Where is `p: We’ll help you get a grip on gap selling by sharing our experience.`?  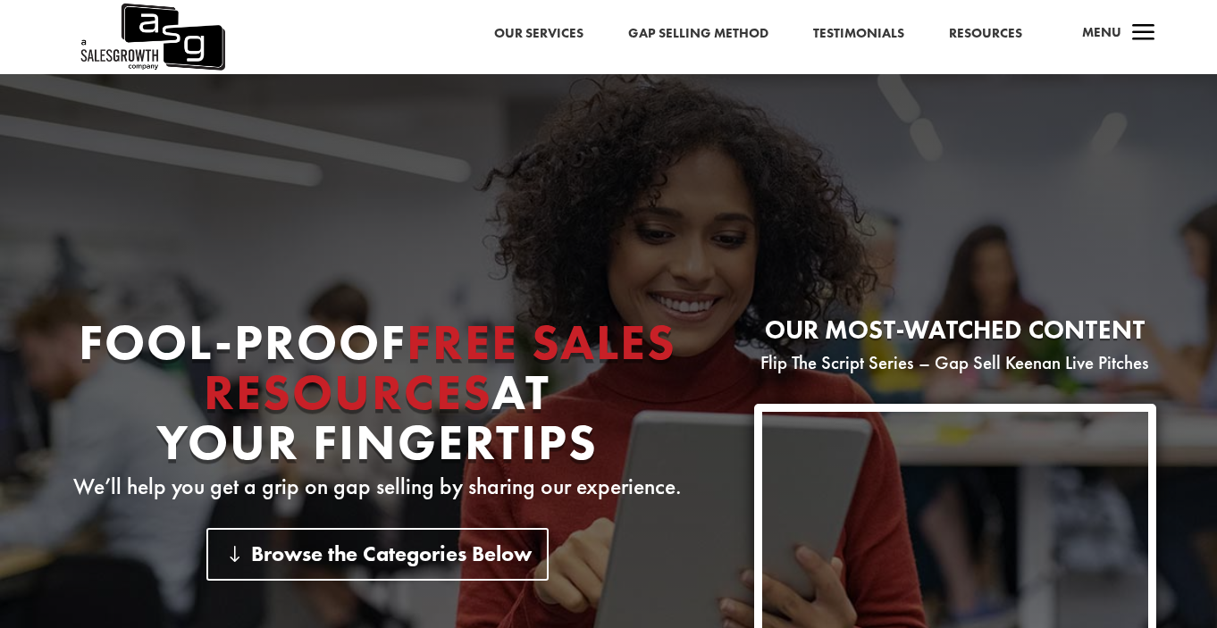 p: We’ll help you get a grip on gap selling by sharing our experience. is located at coordinates (377, 487).